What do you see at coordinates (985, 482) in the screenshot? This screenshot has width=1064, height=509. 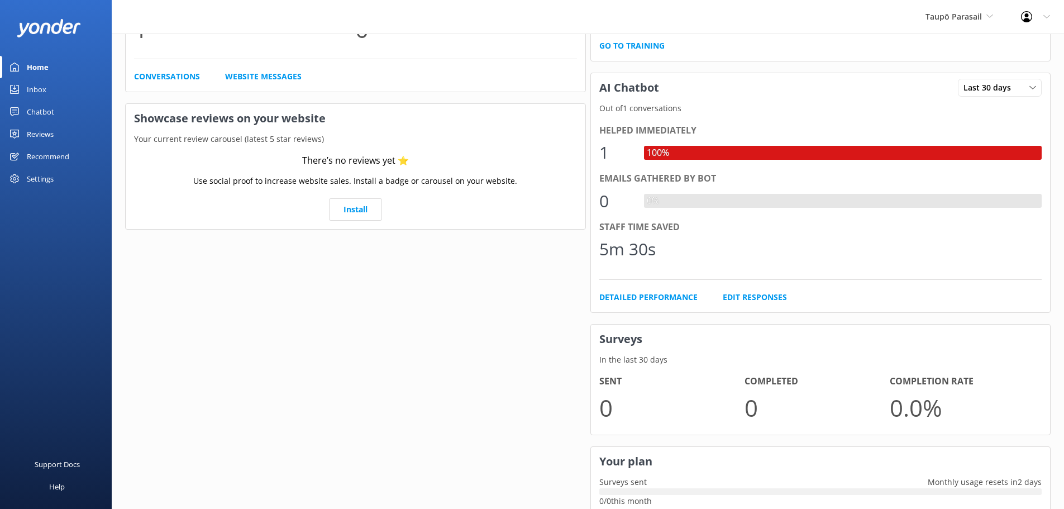 I see `p: Monthly usage resets in 2 days` at bounding box center [985, 482].